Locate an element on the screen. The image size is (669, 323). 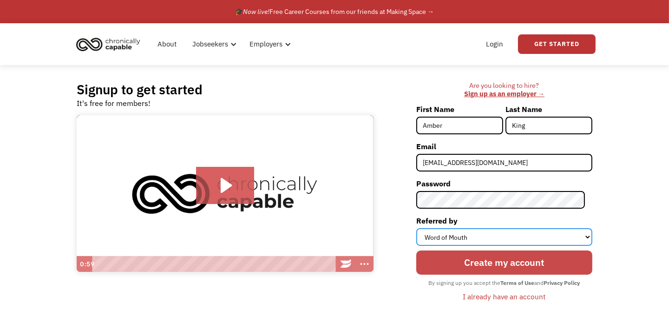
label: First Name is located at coordinates (459, 109).